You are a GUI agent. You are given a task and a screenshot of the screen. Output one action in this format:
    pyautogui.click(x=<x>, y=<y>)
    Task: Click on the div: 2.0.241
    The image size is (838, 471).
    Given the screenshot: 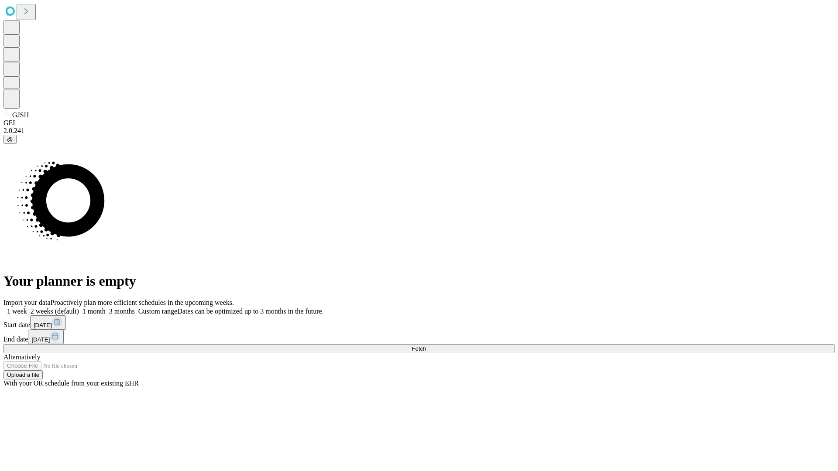 What is the action you would take?
    pyautogui.click(x=419, y=131)
    